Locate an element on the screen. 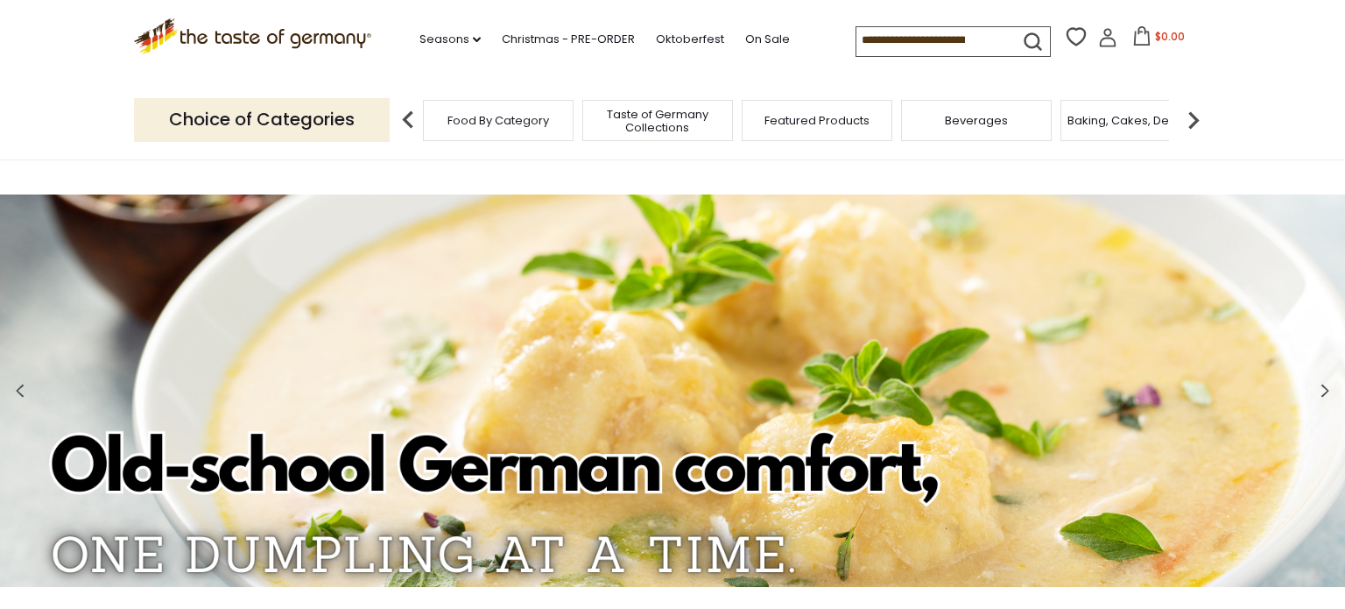 This screenshot has width=1345, height=609. a: Baking, Cakes, Desserts is located at coordinates (1135, 120).